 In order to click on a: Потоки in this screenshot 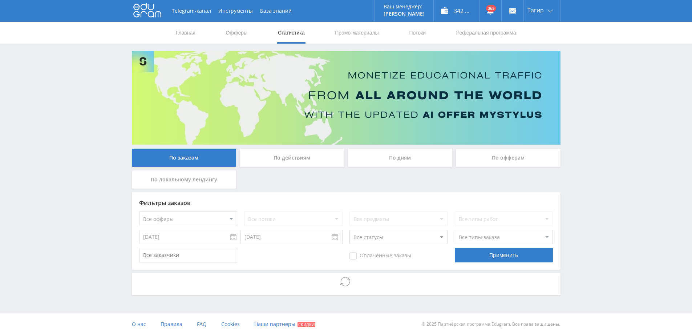, I will do `click(417, 33)`.